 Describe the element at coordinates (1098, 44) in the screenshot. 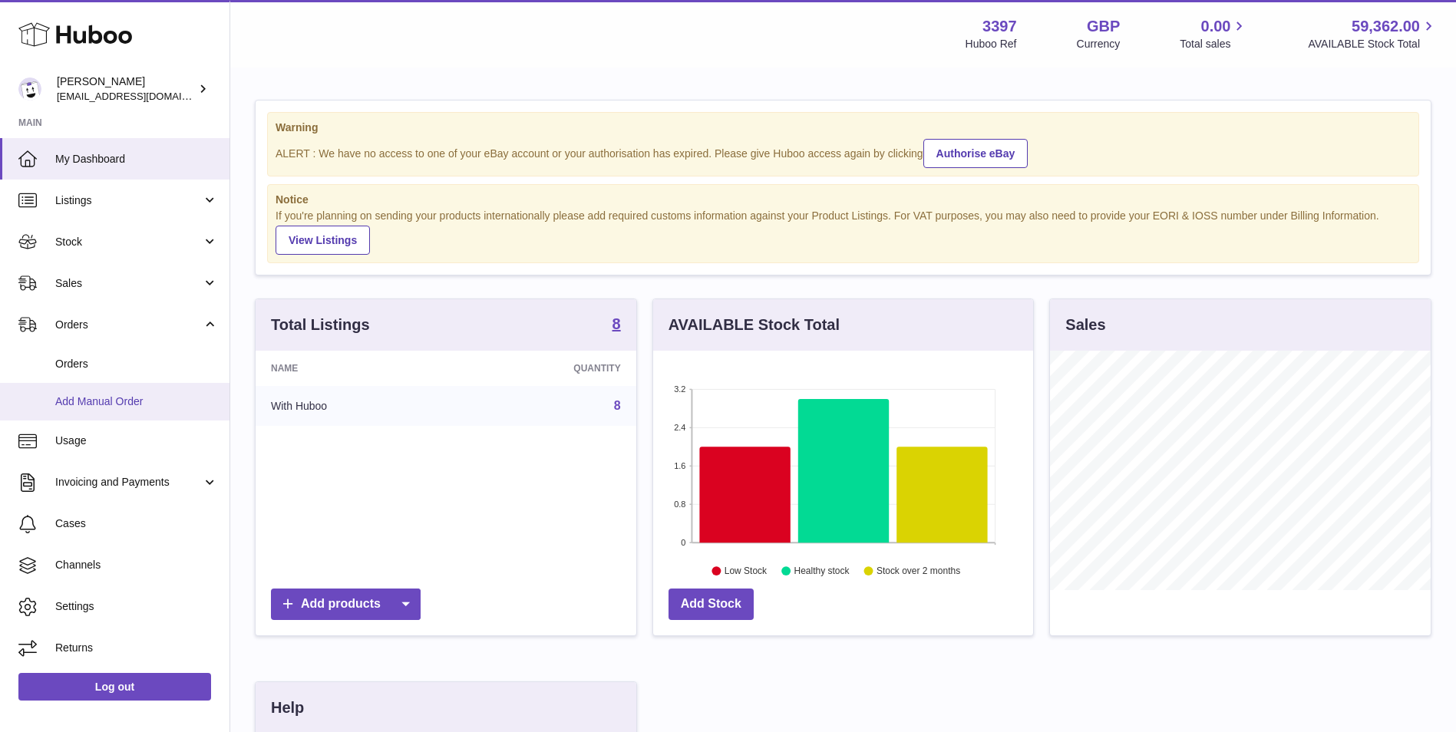

I see `div: Currency` at that location.